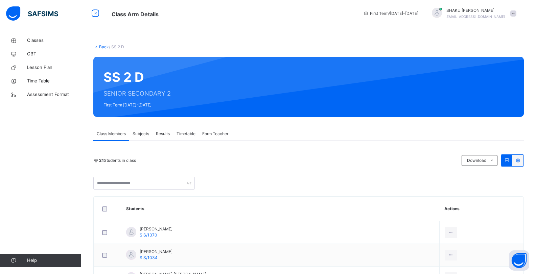  I want to click on a: Back, so click(104, 47).